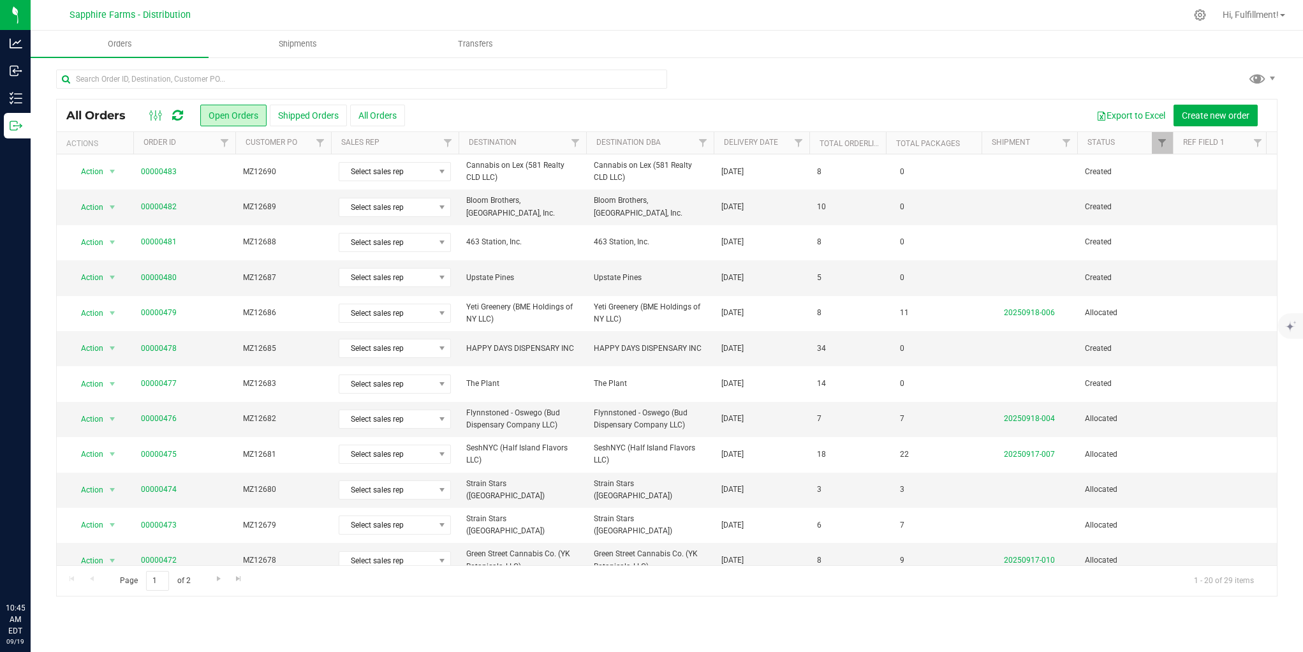  I want to click on span: 10, so click(822, 207).